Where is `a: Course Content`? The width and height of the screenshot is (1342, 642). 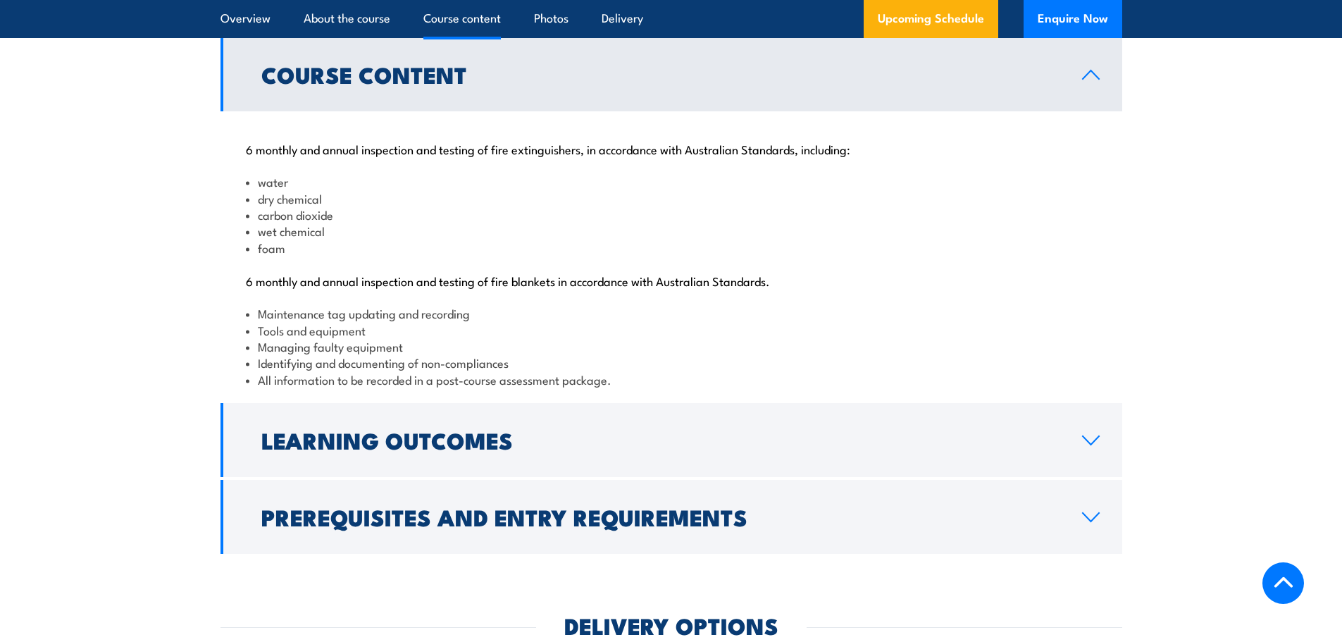 a: Course Content is located at coordinates (671, 74).